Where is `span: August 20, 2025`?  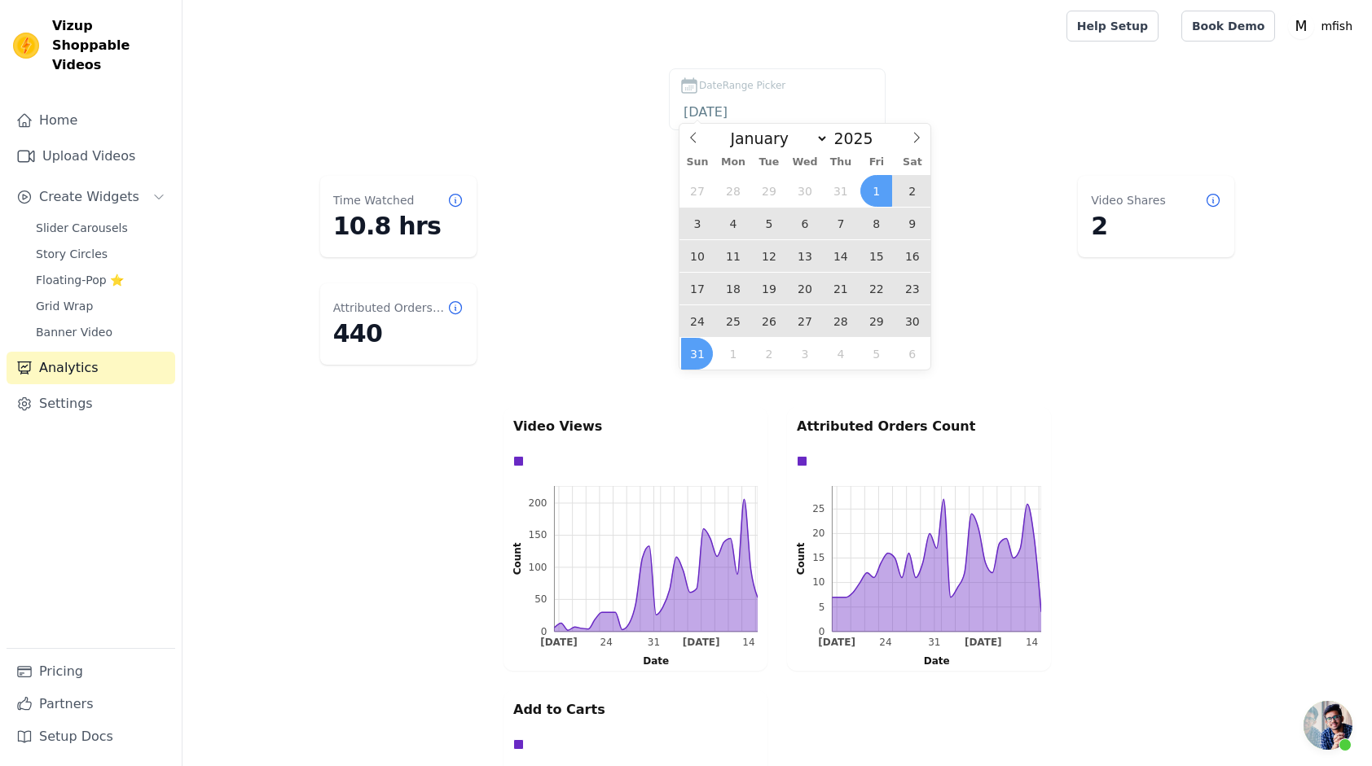
span: August 20, 2025 is located at coordinates (804, 288).